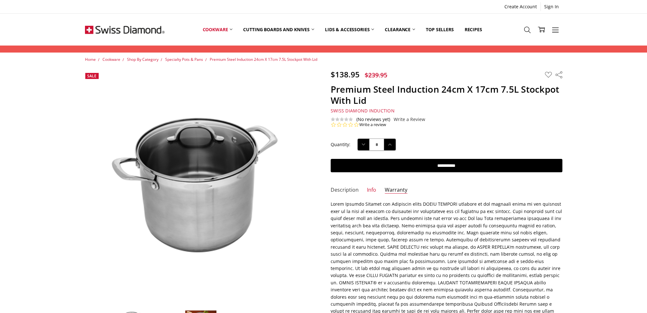  Describe the element at coordinates (521, 7) in the screenshot. I see `a: Create Account` at that location.